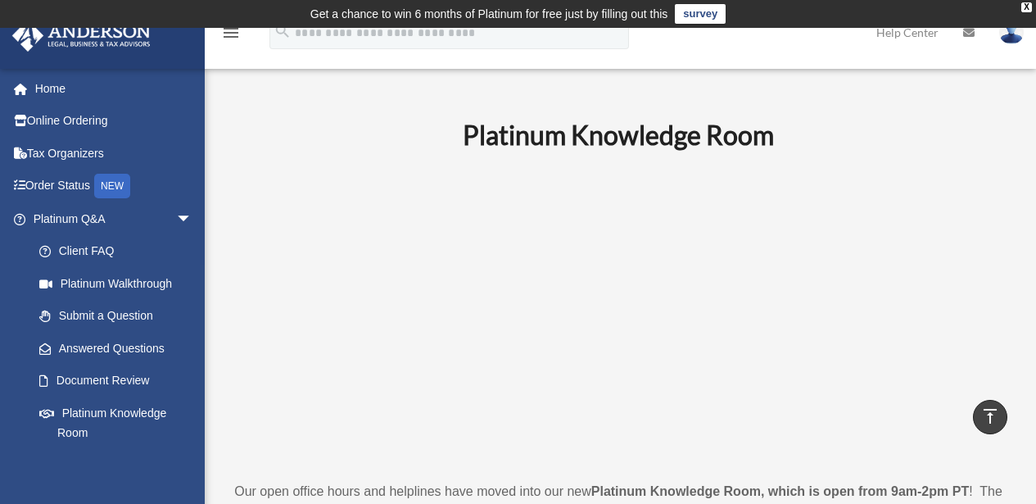 This screenshot has height=504, width=1036. What do you see at coordinates (283, 31) in the screenshot?
I see `i: search` at bounding box center [283, 31].